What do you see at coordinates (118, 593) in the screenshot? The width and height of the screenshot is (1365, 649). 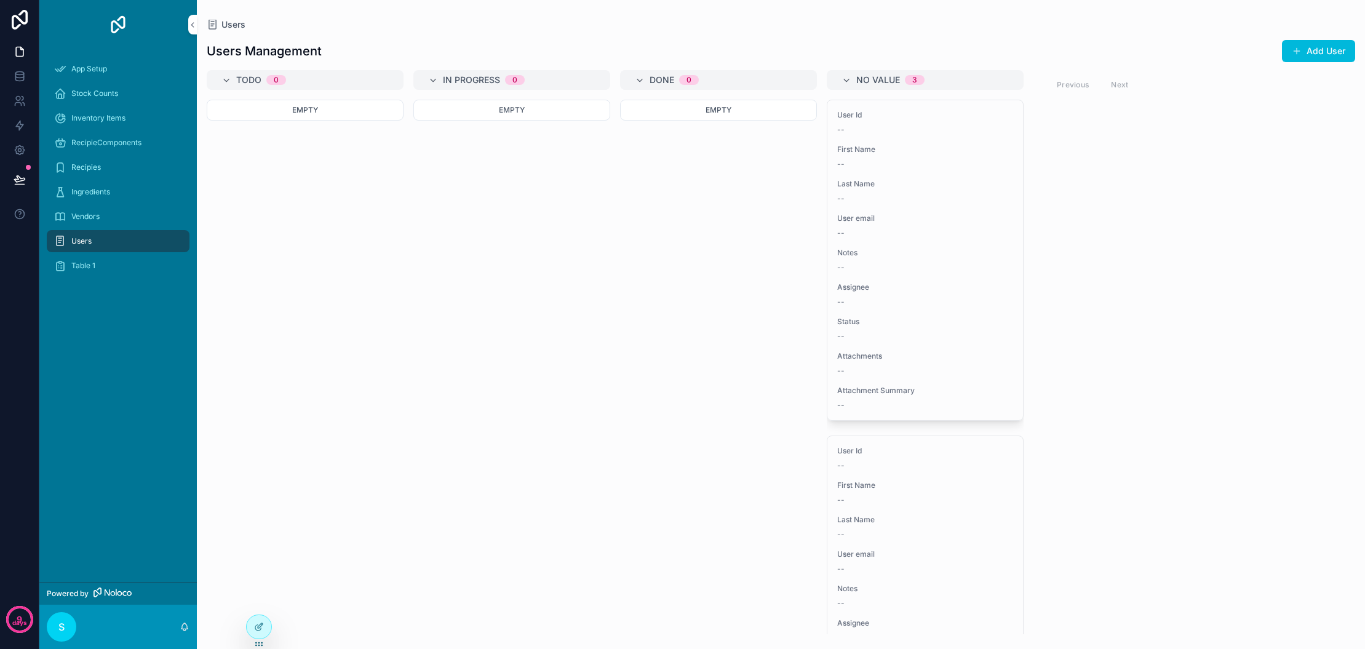 I see `a: Powered by` at bounding box center [118, 593].